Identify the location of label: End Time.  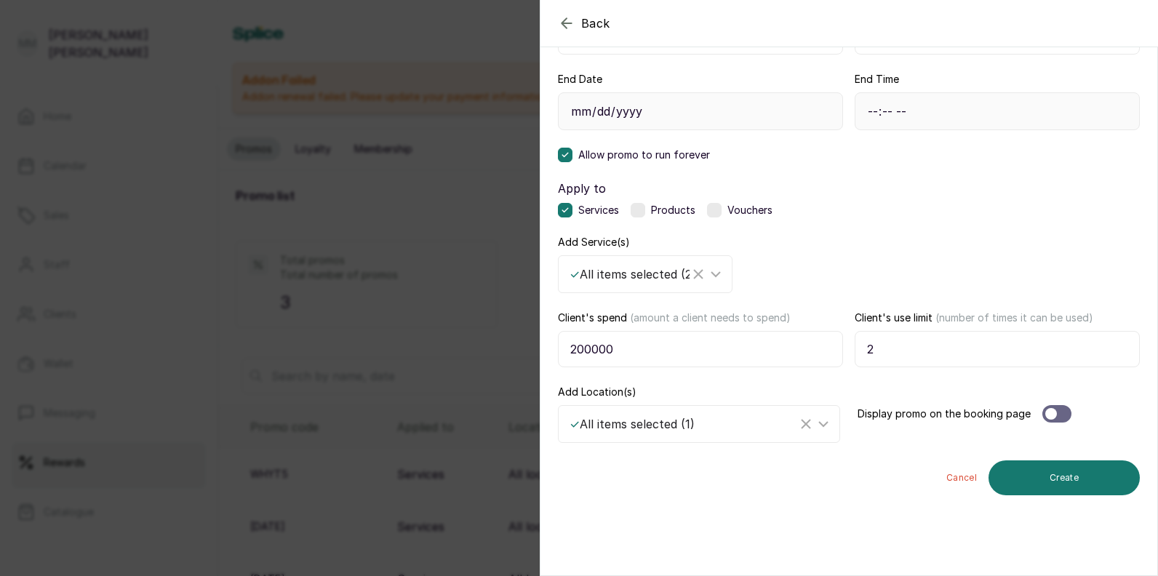
(876, 79).